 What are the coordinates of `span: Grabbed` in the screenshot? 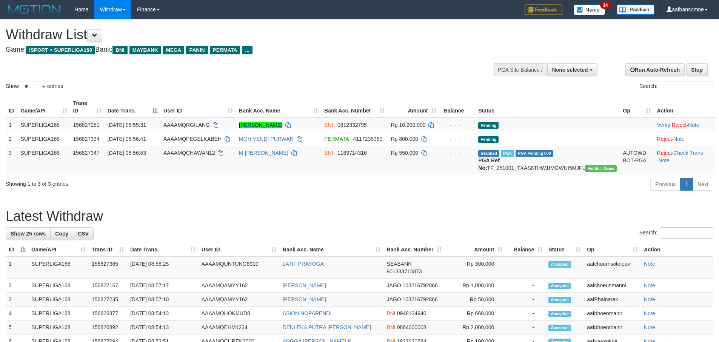 It's located at (489, 153).